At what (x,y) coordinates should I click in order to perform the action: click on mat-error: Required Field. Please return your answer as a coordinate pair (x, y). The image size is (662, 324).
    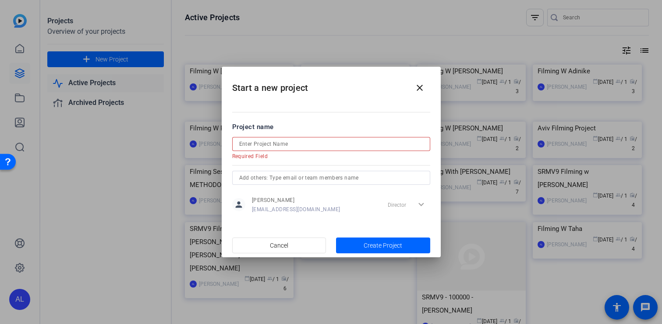
    Looking at the image, I should click on (328, 155).